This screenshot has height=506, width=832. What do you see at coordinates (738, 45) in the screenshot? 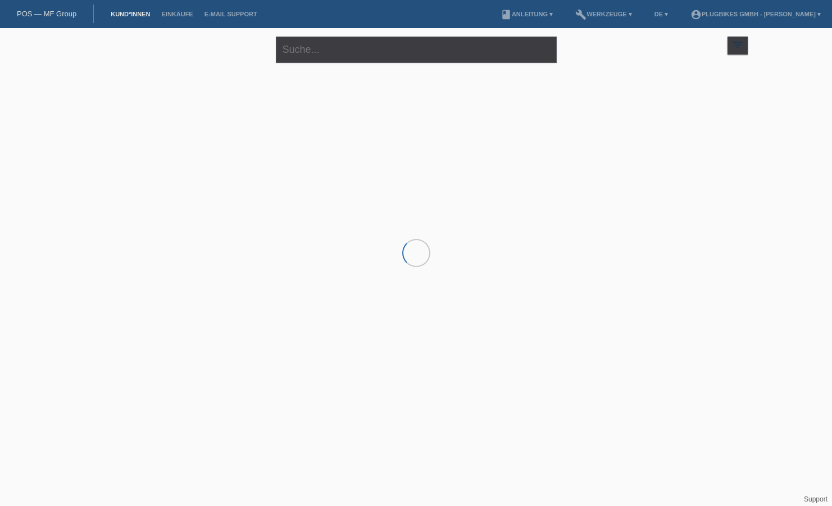
I see `i: filter_list` at bounding box center [738, 45].